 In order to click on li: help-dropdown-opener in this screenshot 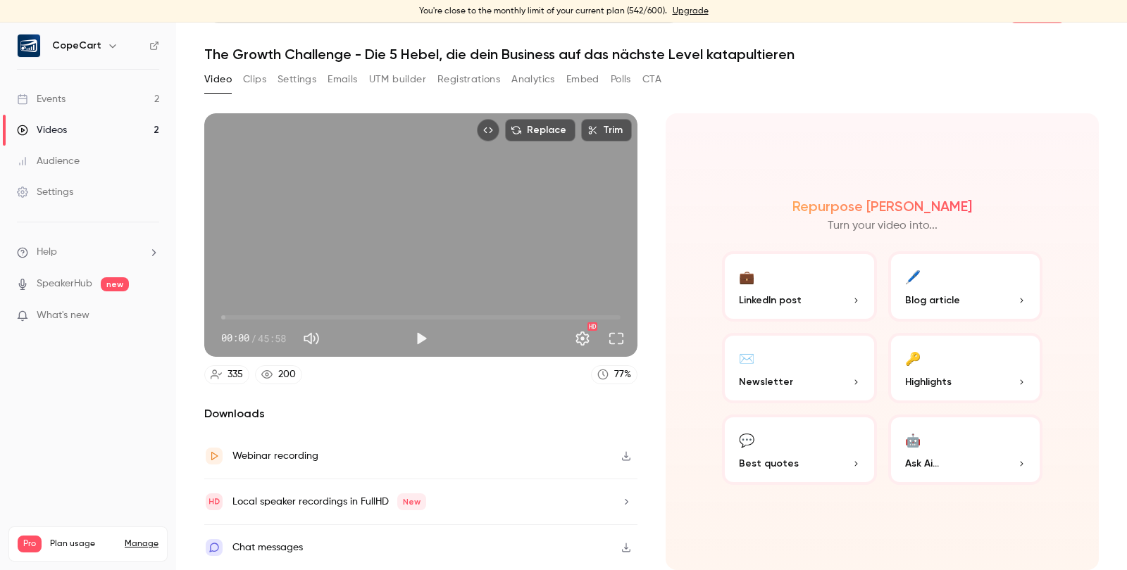, I will do `click(88, 252)`.